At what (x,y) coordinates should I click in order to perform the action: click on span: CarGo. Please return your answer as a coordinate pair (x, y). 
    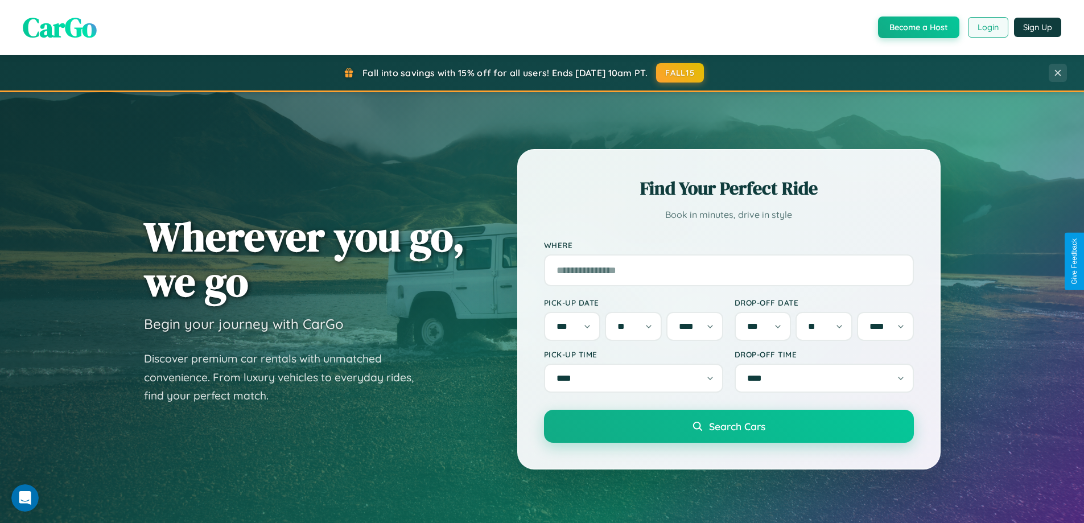
    Looking at the image, I should click on (60, 27).